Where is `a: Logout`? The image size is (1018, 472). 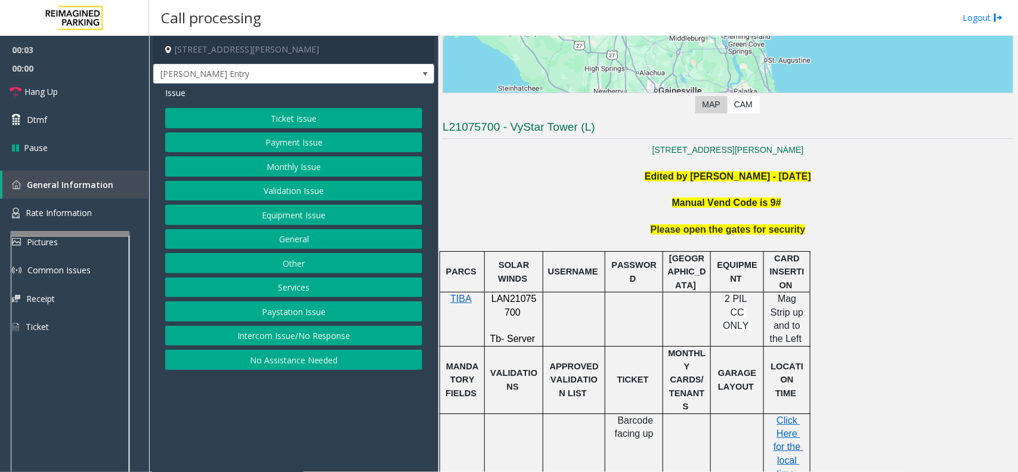
a: Logout is located at coordinates (983, 17).